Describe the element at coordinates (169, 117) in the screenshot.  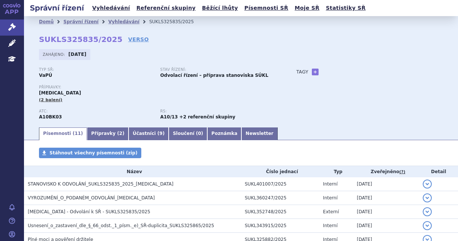
I see `strong: metformin a vildagliptin` at that location.